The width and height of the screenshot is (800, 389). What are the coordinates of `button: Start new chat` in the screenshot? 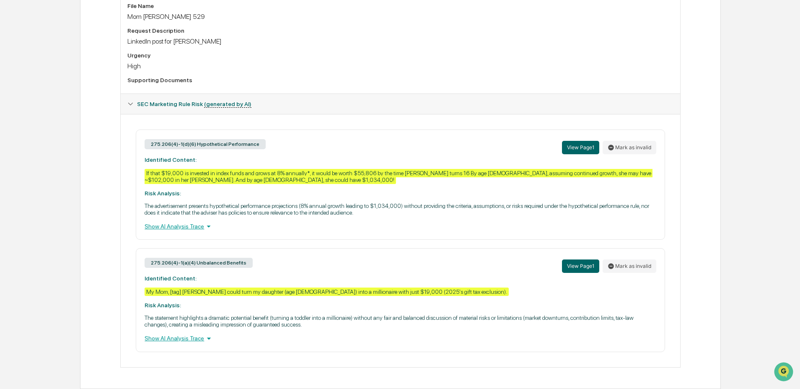 It's located at (147, 72).